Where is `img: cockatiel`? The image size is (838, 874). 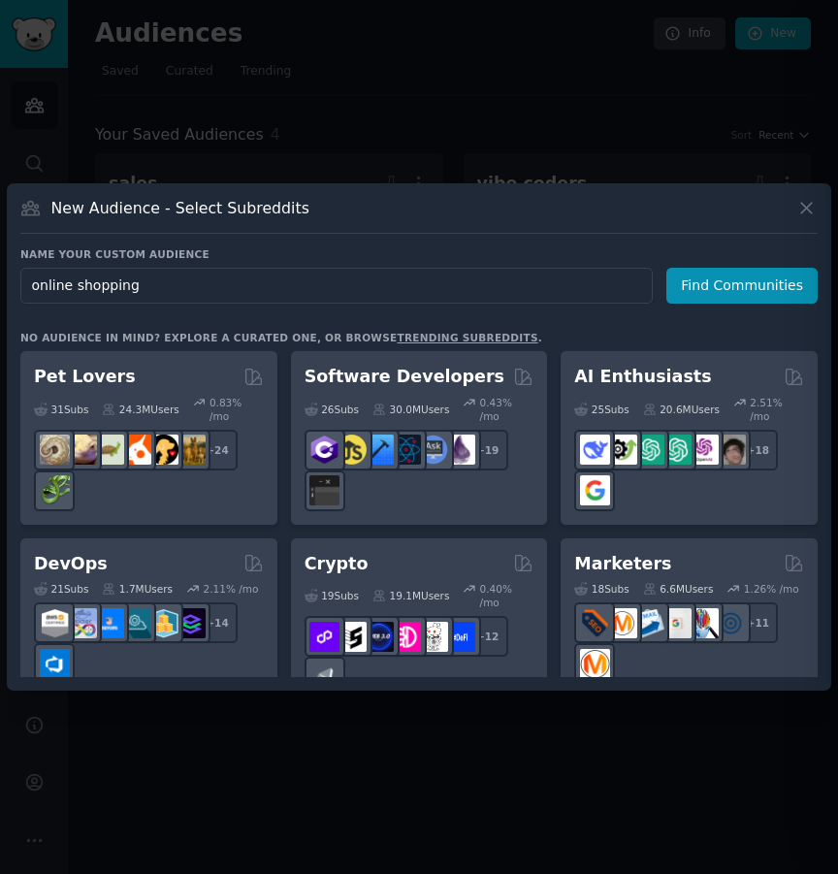 img: cockatiel is located at coordinates (136, 449).